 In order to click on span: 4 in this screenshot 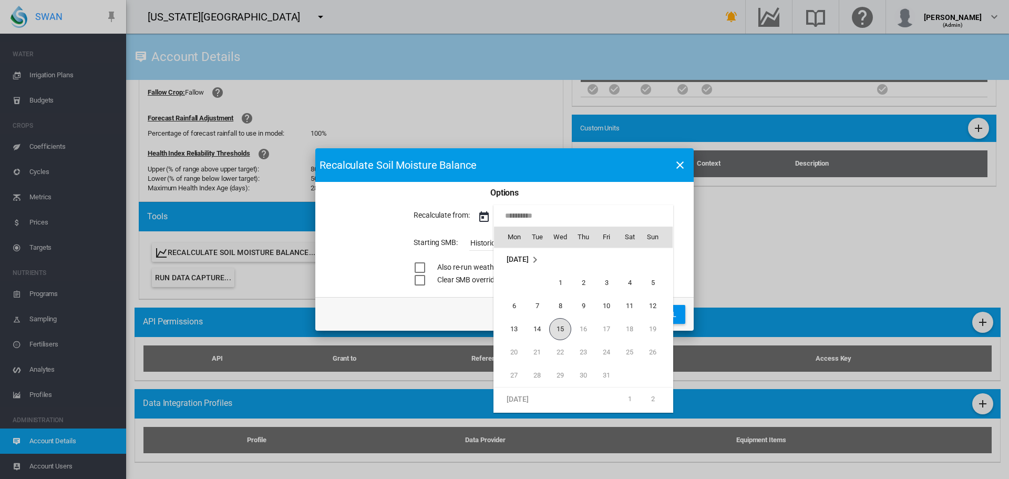, I will do `click(629, 283)`.